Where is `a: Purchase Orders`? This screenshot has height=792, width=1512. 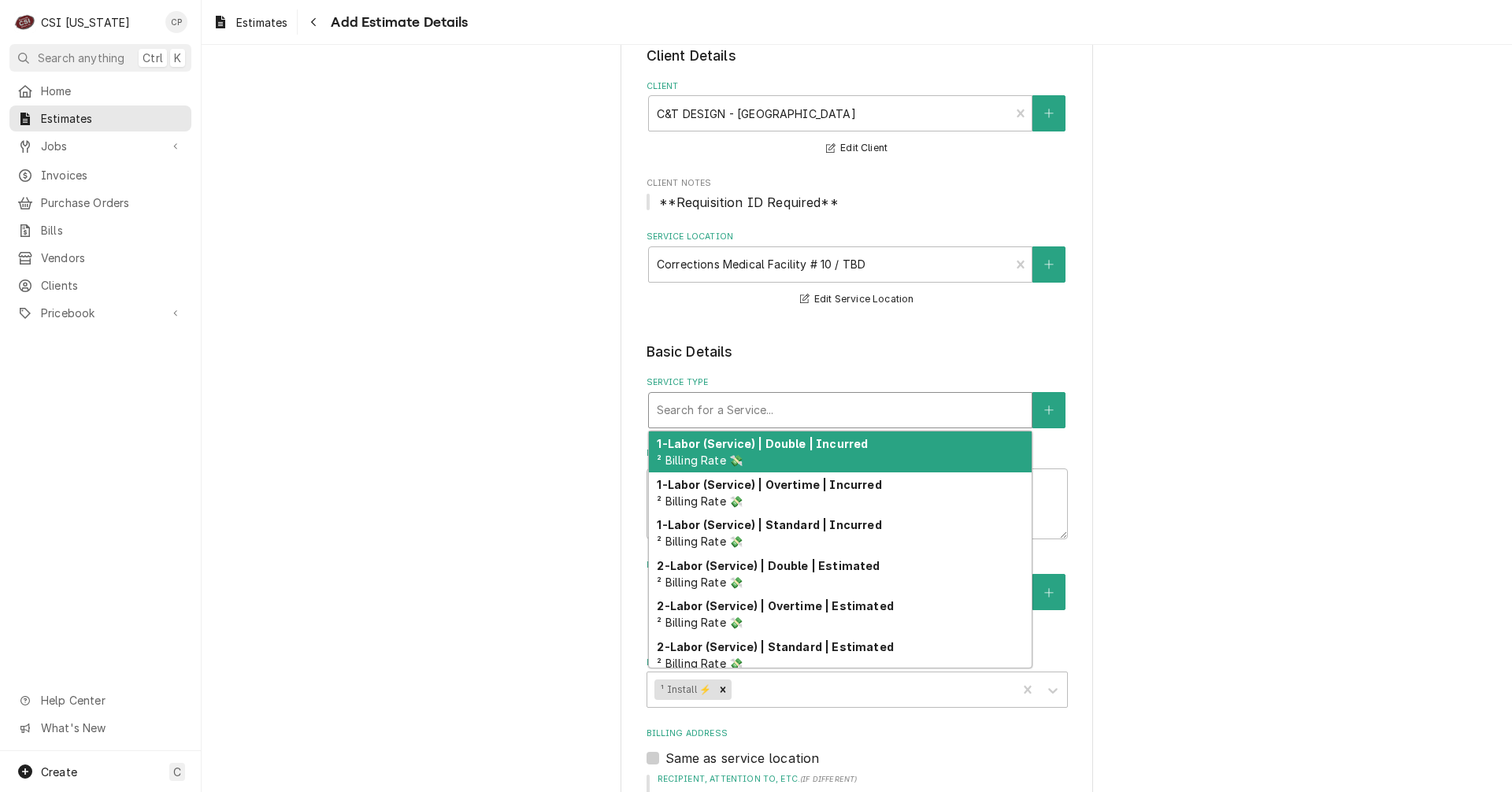 a: Purchase Orders is located at coordinates (100, 203).